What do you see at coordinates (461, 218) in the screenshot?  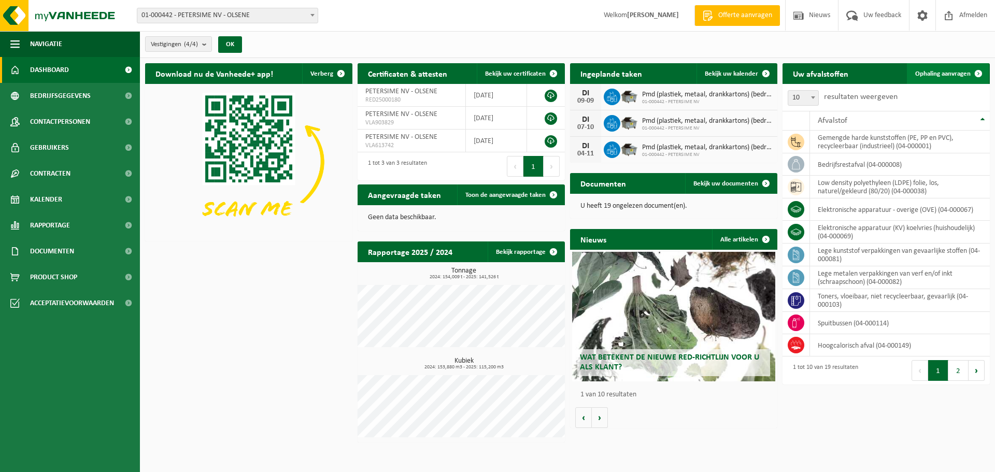 I see `p: Geen data beschikbaar.` at bounding box center [461, 218].